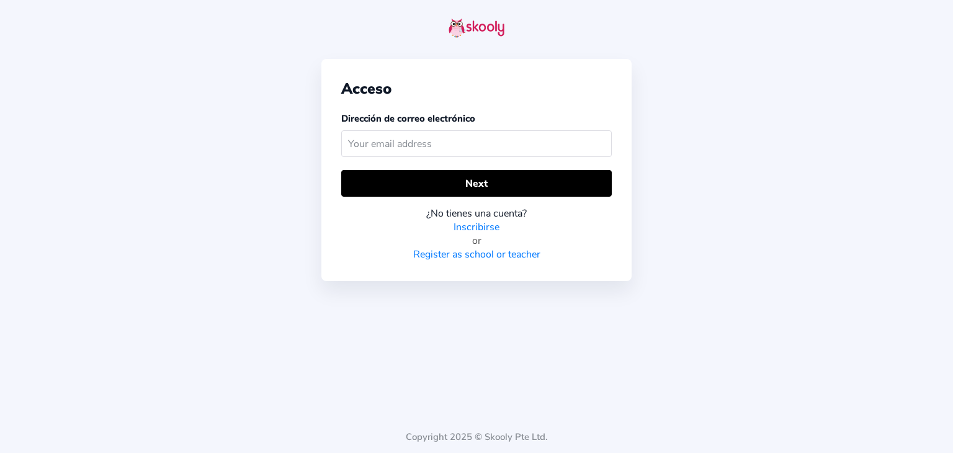  Describe the element at coordinates (477, 143) in the screenshot. I see `input: Your email address` at that location.